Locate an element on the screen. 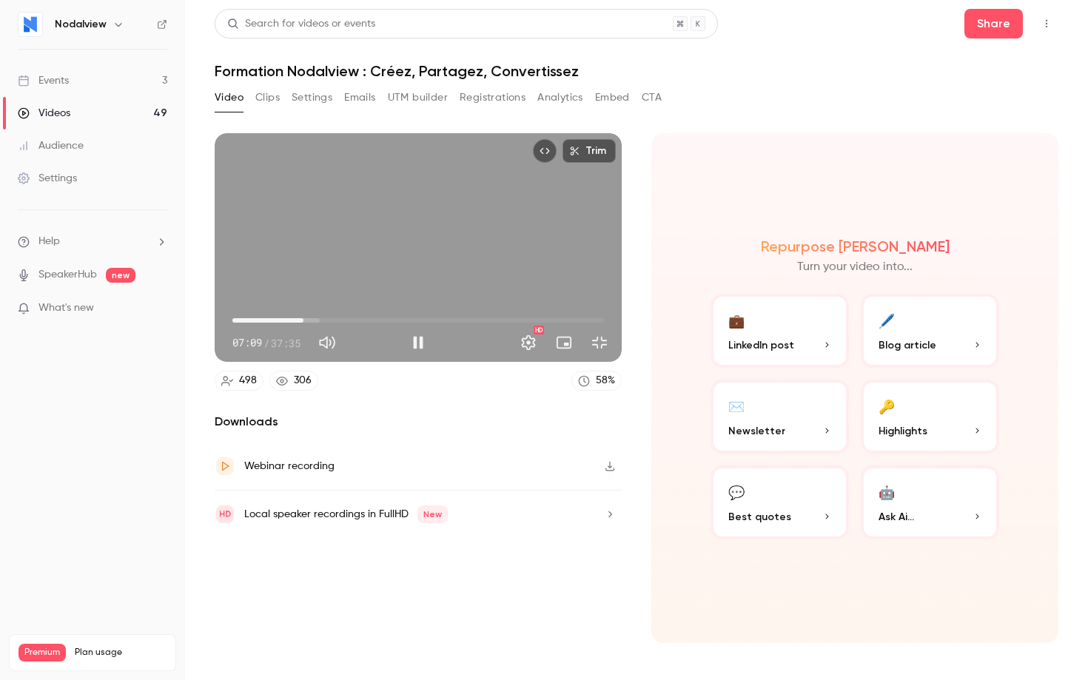  button: 💼LinkedIn post is located at coordinates (779, 331).